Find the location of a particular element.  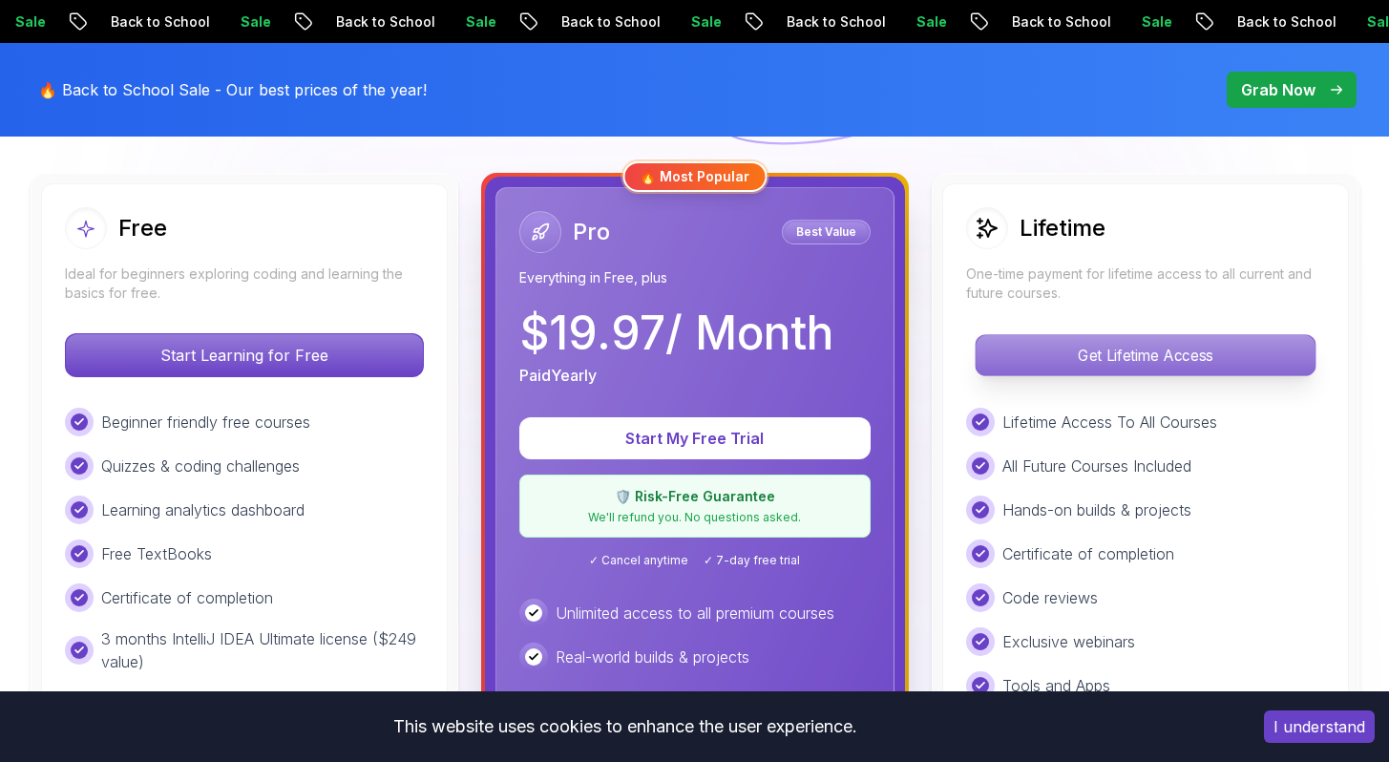

button: Get Lifetime Access is located at coordinates (1145, 355).